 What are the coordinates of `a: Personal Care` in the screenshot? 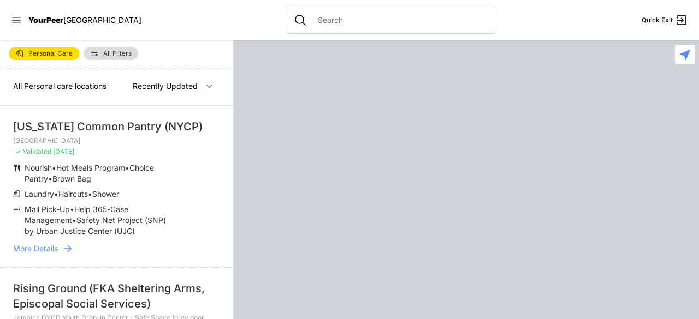 It's located at (44, 53).